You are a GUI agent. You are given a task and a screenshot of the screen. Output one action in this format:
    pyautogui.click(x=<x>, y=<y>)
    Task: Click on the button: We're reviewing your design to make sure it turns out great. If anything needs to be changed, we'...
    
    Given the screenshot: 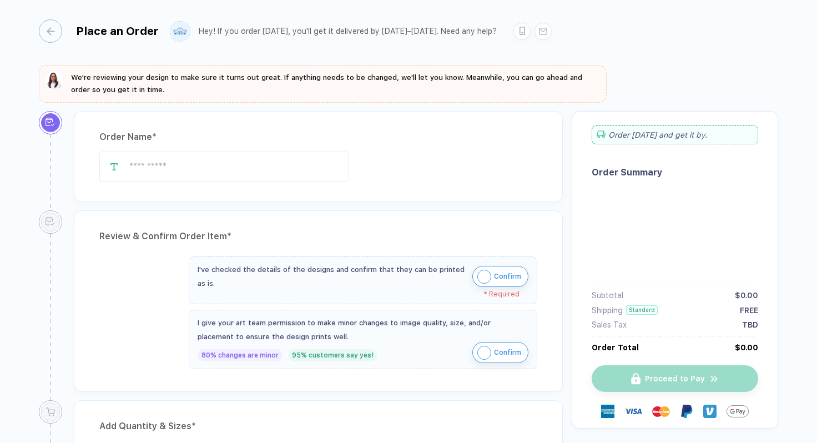 What is the action you would take?
    pyautogui.click(x=323, y=84)
    